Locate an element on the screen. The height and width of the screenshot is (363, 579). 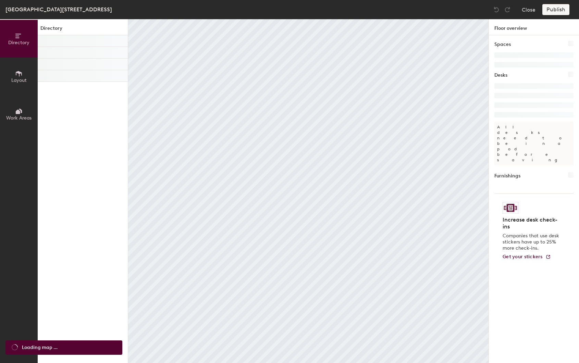
span: Directory is located at coordinates (19, 42).